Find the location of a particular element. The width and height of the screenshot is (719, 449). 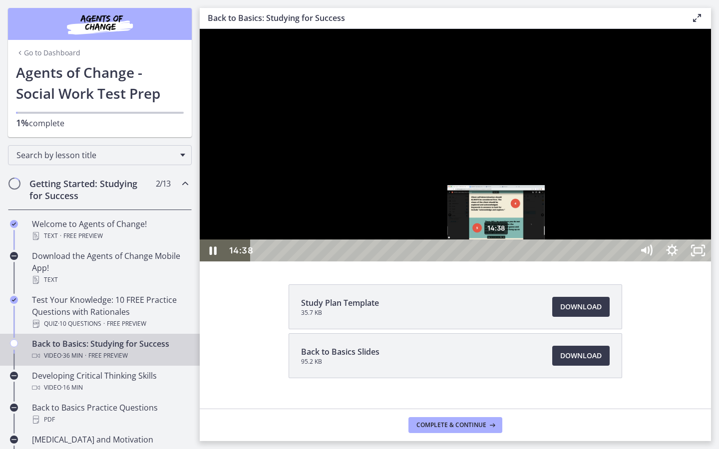

span: · 16 min is located at coordinates (72, 388).